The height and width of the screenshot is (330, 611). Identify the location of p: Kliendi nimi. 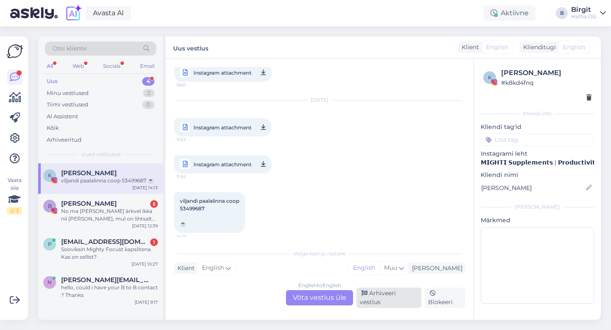
(537, 175).